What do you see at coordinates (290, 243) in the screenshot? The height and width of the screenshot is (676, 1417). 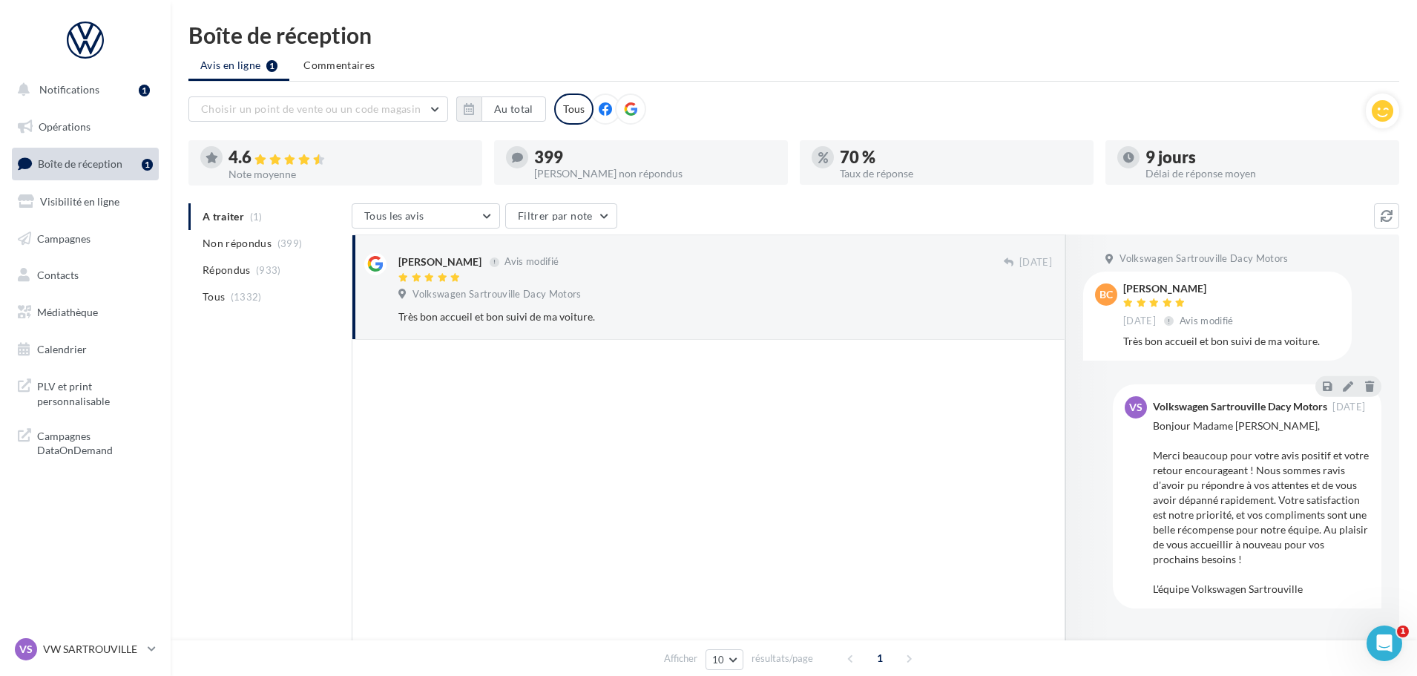 I see `span: (399)` at bounding box center [290, 243].